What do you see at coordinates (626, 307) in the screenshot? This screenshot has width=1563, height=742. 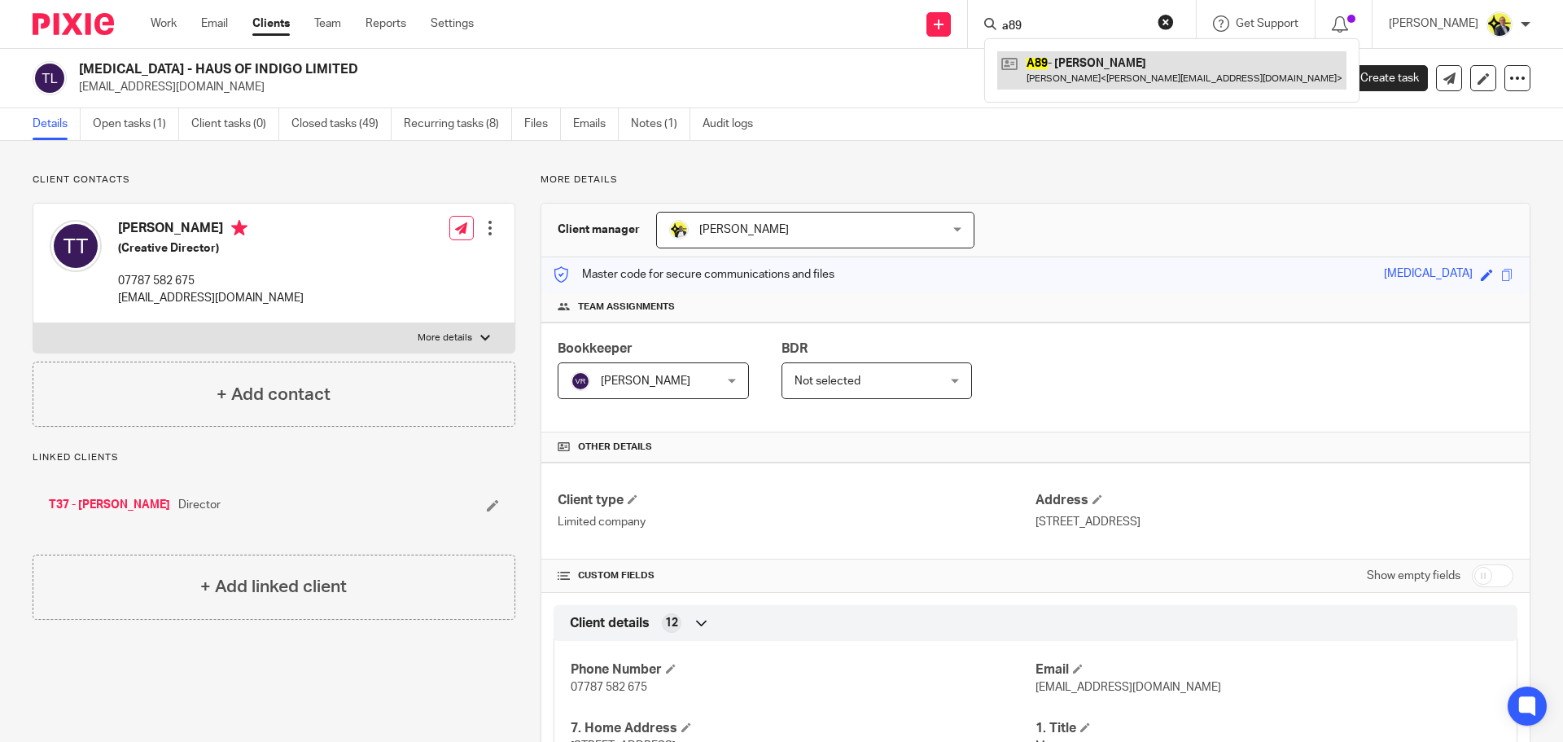 I see `span: Team assignments` at bounding box center [626, 307].